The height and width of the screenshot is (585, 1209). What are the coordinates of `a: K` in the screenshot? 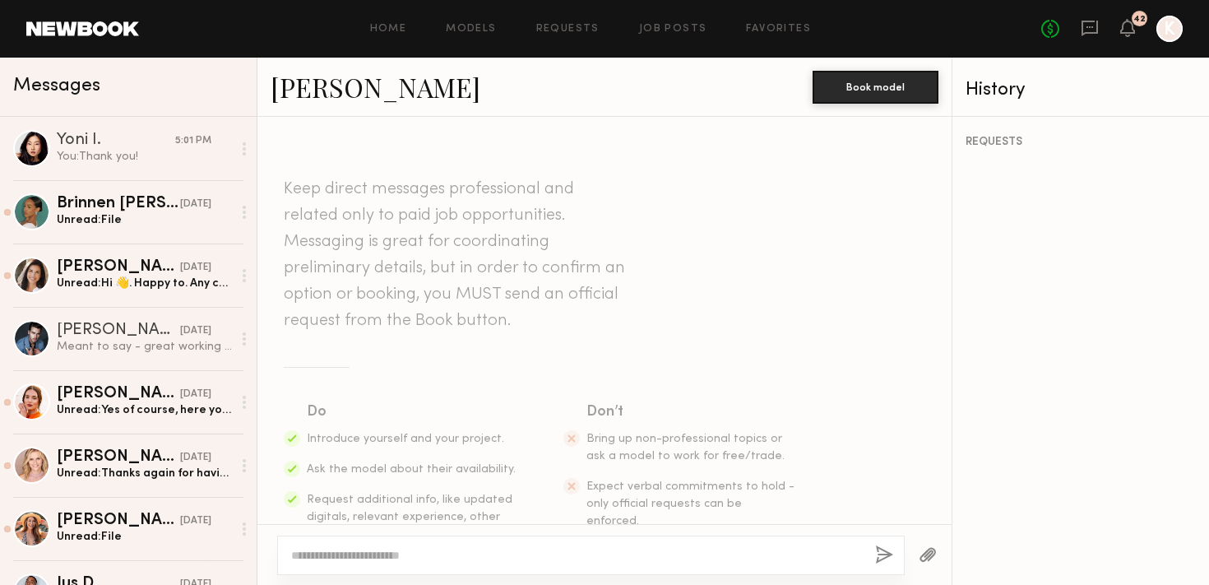 It's located at (1170, 29).